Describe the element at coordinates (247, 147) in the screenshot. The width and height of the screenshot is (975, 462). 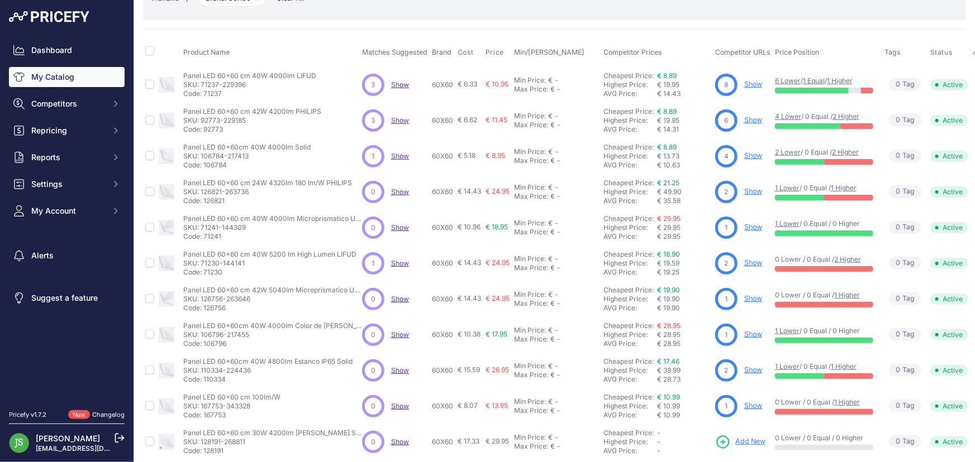
I see `p: Panel LED 60x60cm 40W 4000lm Solid` at that location.